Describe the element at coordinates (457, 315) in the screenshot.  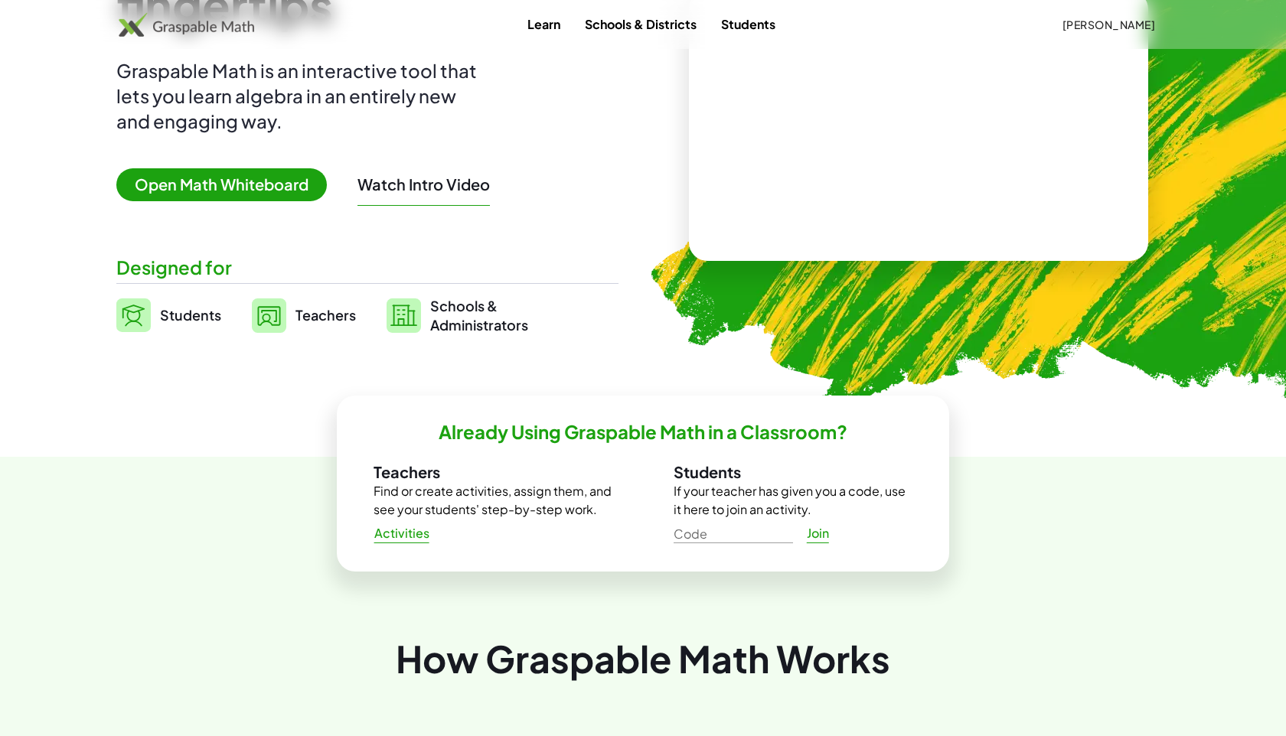
I see `a: Schools &Administrators` at that location.